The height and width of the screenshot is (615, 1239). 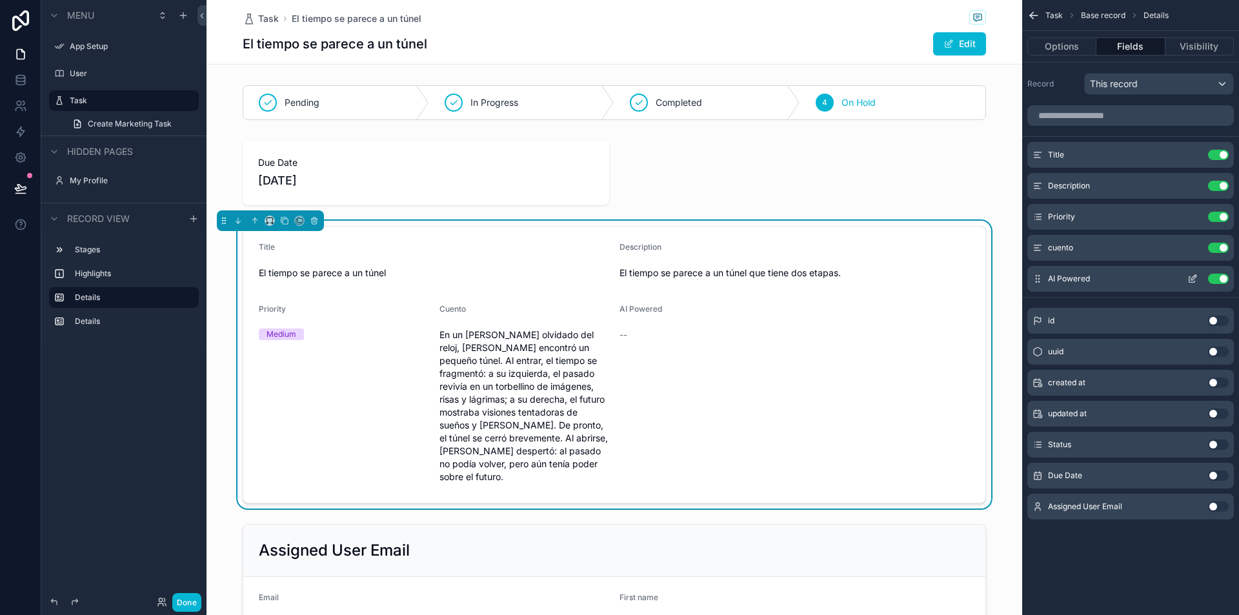 I want to click on button: Options, so click(x=1062, y=46).